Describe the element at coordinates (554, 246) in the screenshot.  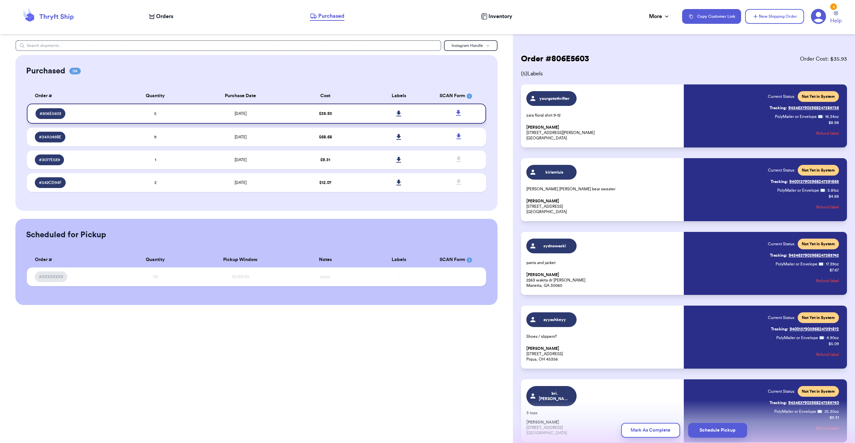
I see `span: sydnowacki` at that location.